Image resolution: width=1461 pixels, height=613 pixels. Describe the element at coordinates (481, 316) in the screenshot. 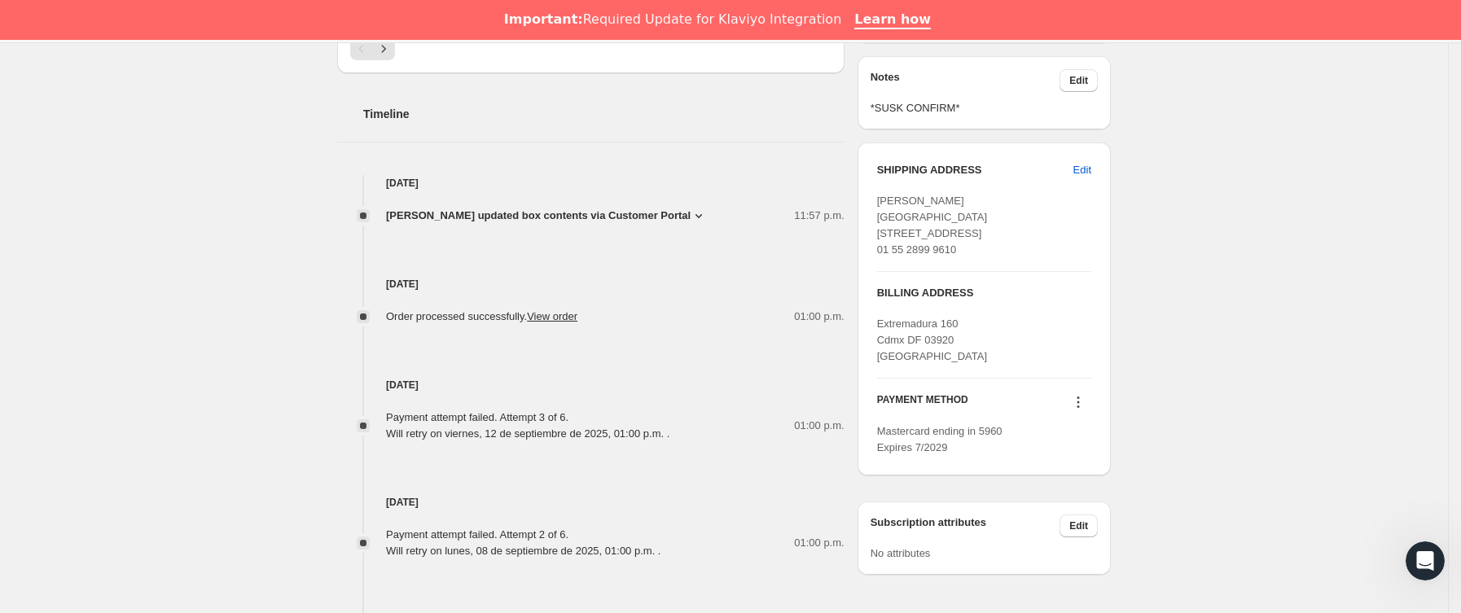

I see `span: Order processed successfully.` at that location.